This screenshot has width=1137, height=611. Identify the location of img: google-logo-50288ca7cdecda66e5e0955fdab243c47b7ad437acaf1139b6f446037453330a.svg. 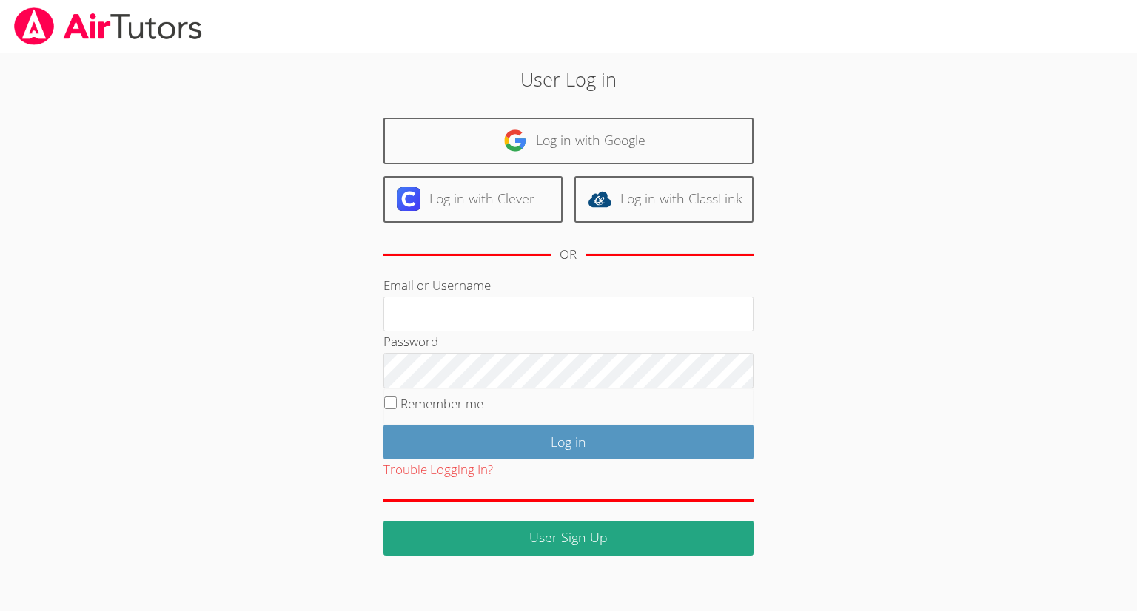
(515, 141).